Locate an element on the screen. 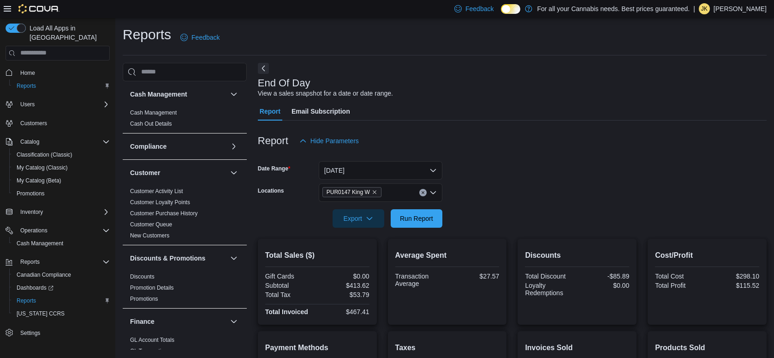 The height and width of the screenshot is (358, 774). a: Settings is located at coordinates (30, 333).